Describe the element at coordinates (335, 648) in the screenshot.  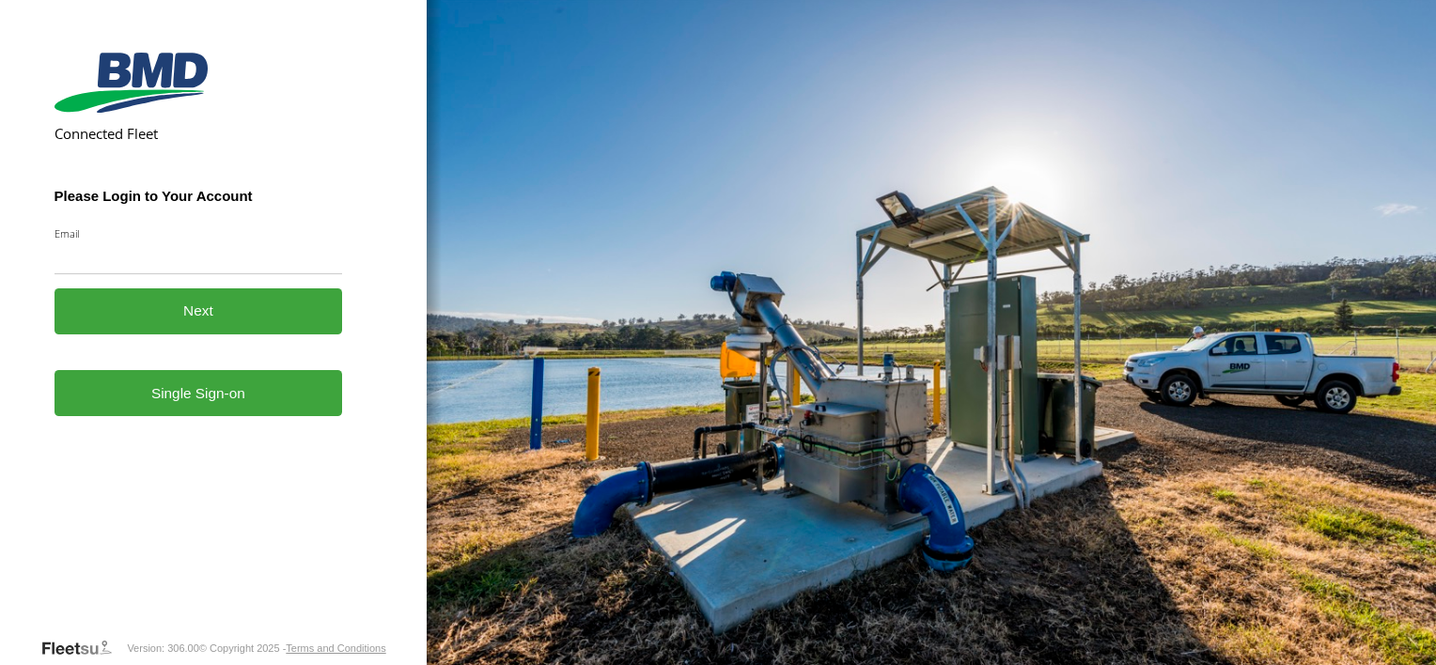
I see `a: Terms and Conditions` at that location.